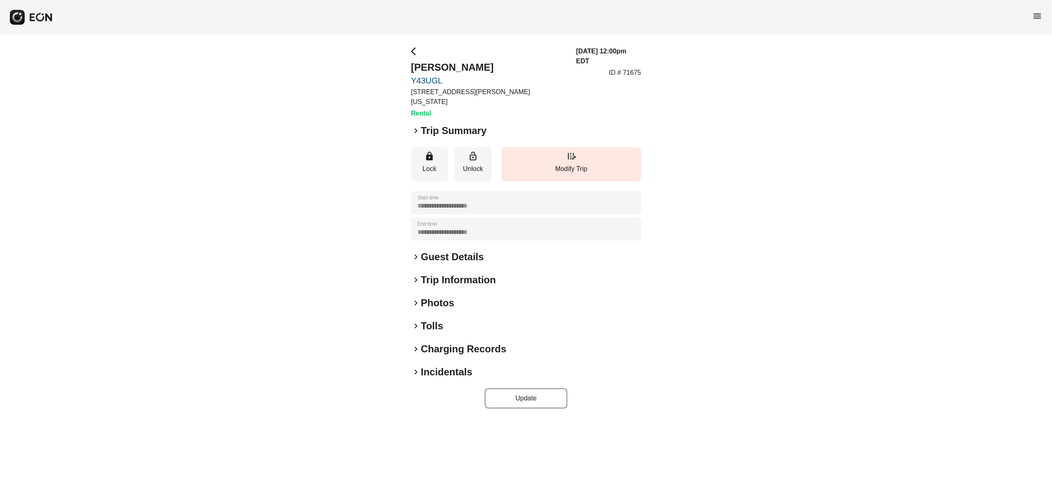 The width and height of the screenshot is (1052, 481). Describe the element at coordinates (625, 73) in the screenshot. I see `p: ID # 71675` at that location.